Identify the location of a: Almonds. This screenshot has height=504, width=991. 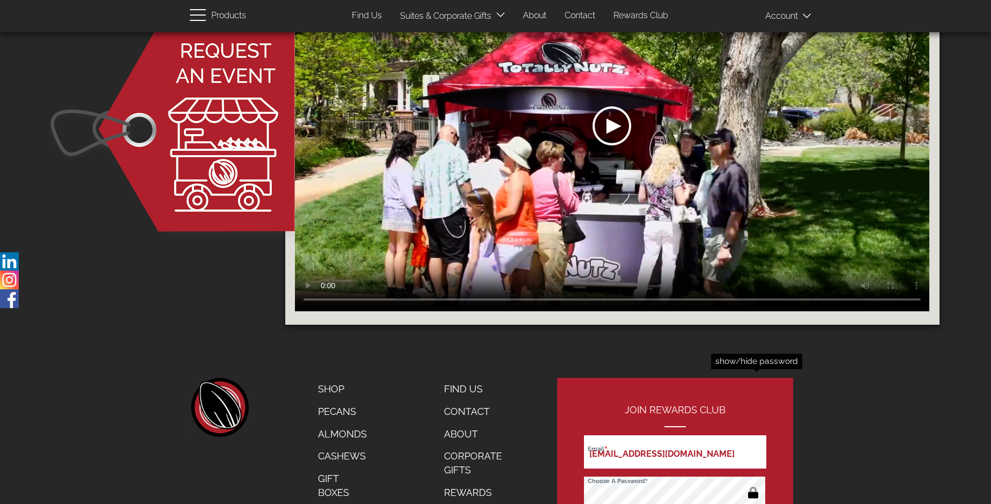
(342, 434).